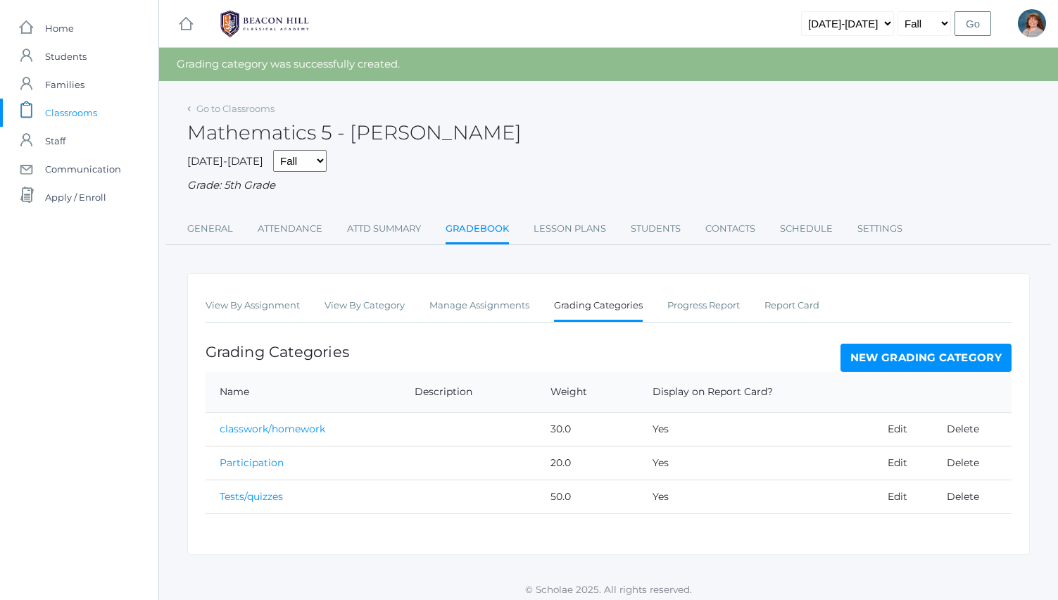 Image resolution: width=1058 pixels, height=600 pixels. I want to click on input: Go, so click(973, 23).